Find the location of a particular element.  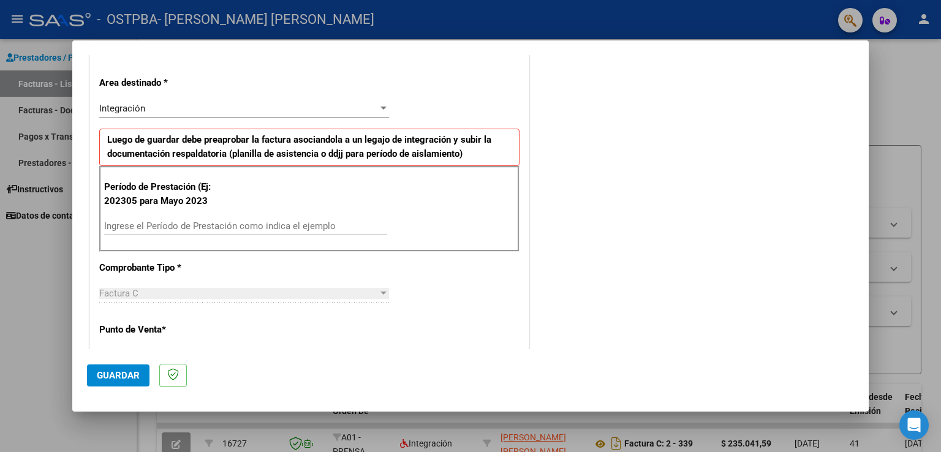

p: Período de Prestación (Ej: 202305 para Mayo 2023 is located at coordinates (165, 194).